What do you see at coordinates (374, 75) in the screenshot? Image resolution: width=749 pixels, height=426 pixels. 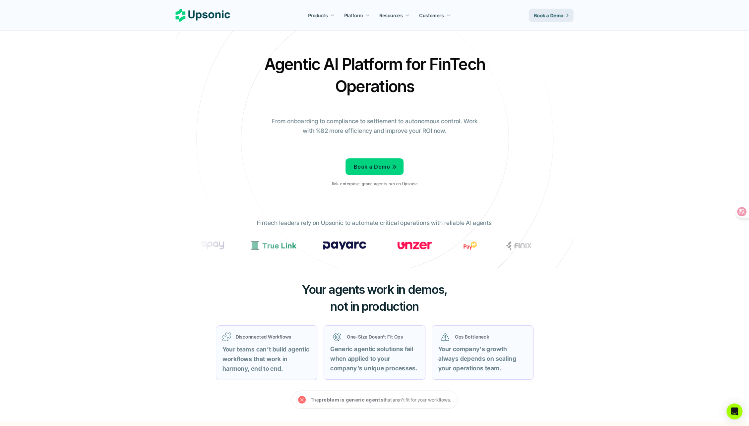 I see `h2: Agentic AI Platform for FinTech Operations` at bounding box center [374, 75].